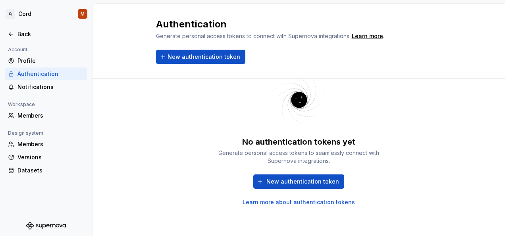 Image resolution: width=505 pixels, height=236 pixels. I want to click on a: Datasets, so click(46, 170).